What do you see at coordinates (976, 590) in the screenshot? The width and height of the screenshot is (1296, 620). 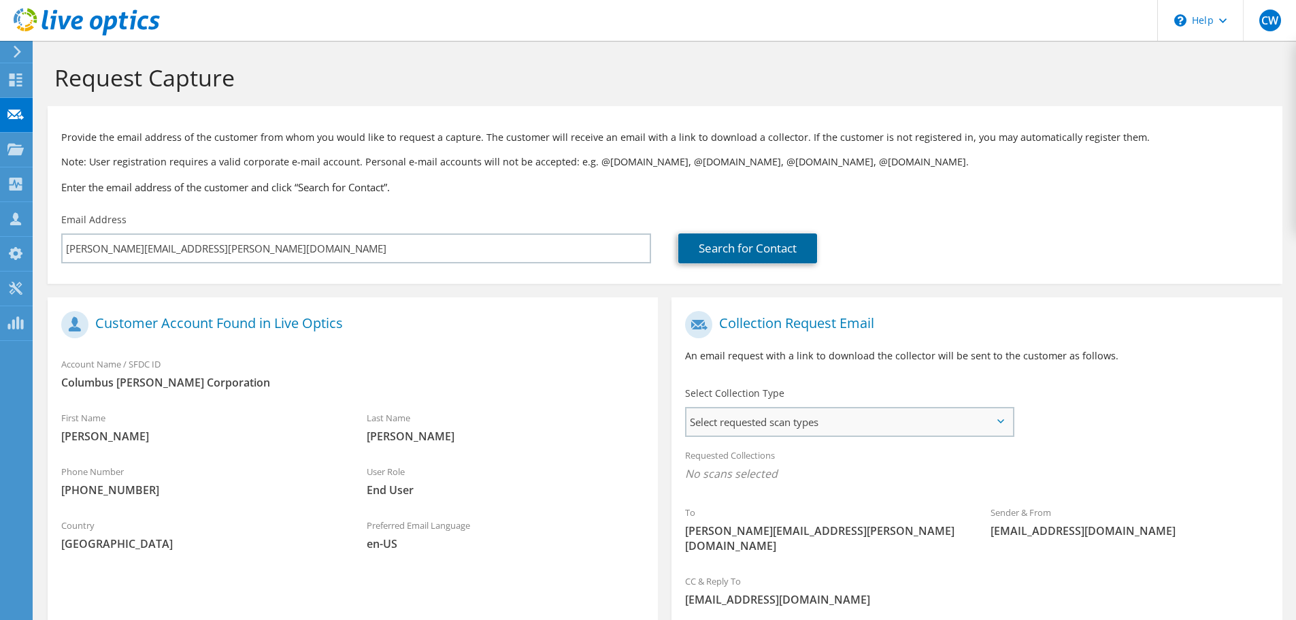 I see `div: CC & Reply To` at bounding box center [976, 590].